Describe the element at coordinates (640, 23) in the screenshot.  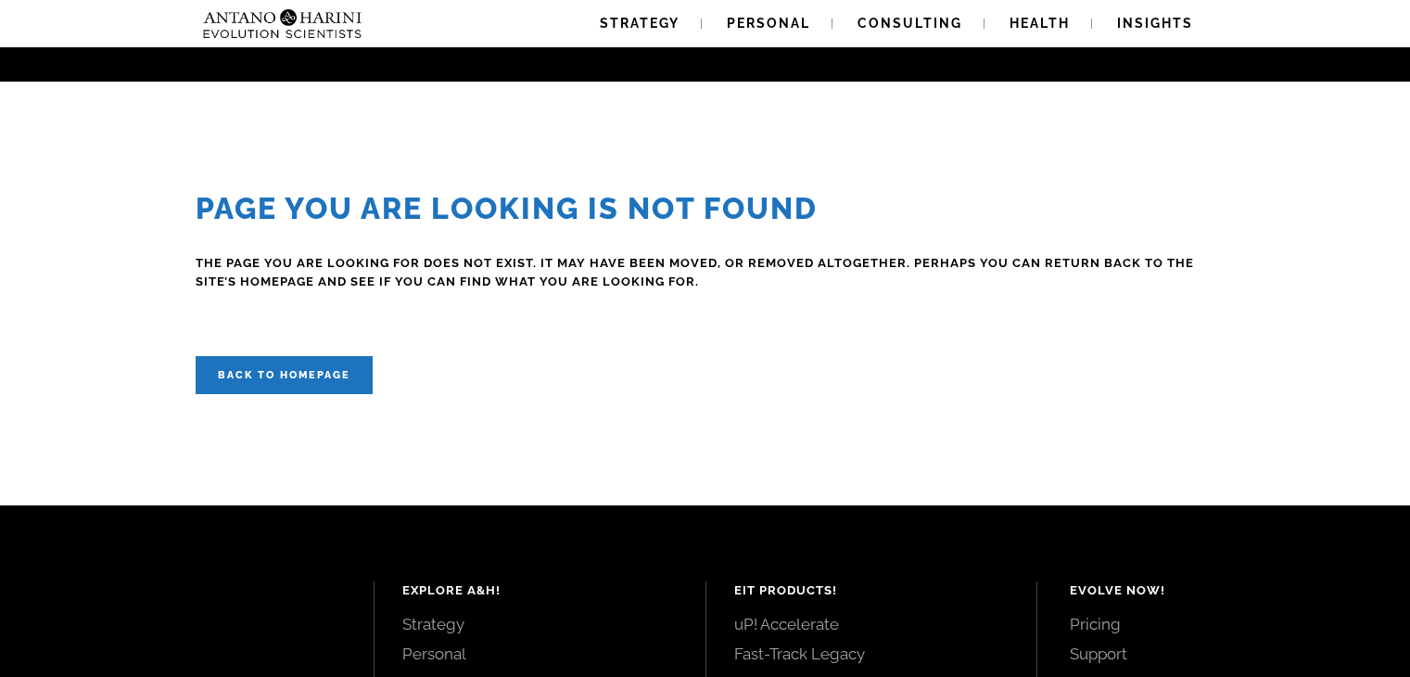
I see `span: Strategy` at that location.